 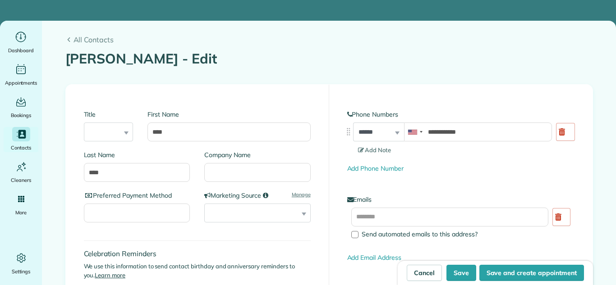 What do you see at coordinates (110, 275) in the screenshot?
I see `a: Learn more` at bounding box center [110, 275].